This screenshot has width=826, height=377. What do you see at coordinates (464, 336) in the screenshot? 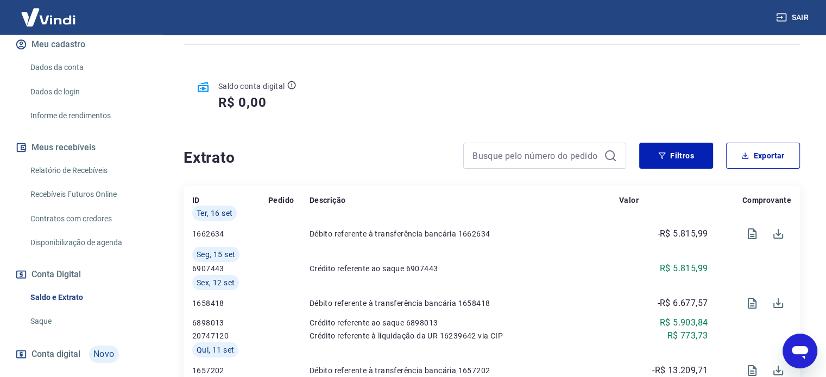
I see `p: Crédito referente à liquidação da UR 16239642 via CIP` at bounding box center [464, 336].